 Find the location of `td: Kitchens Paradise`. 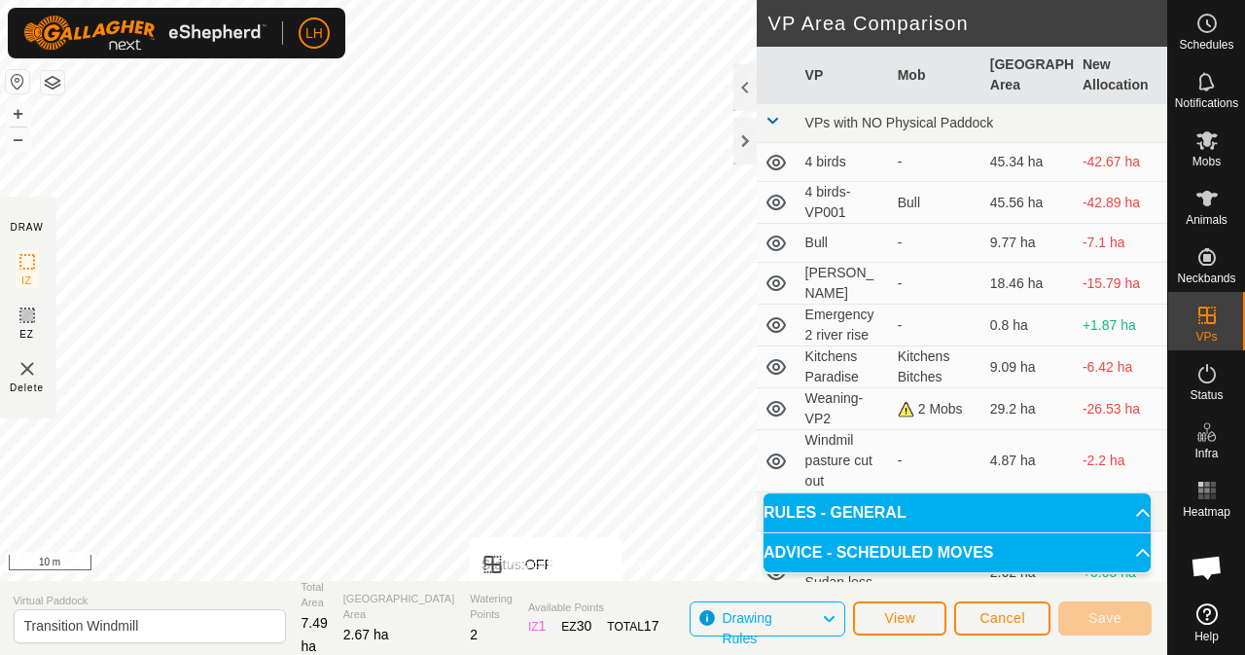

td: Kitchens Paradise is located at coordinates (843, 367).